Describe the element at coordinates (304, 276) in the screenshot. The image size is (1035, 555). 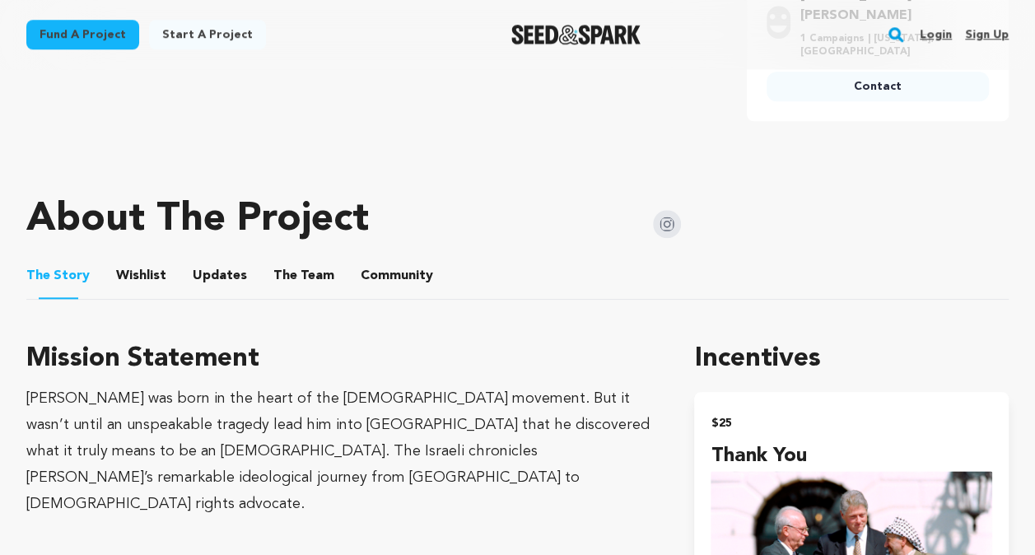
I see `span: Team` at that location.